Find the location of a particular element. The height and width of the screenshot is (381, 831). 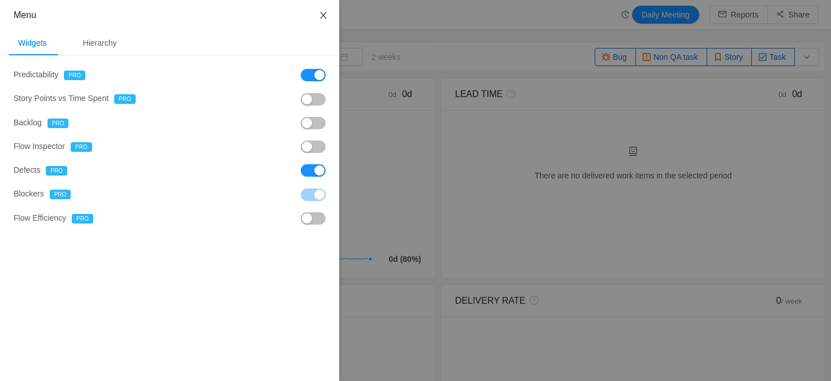

i: icon: close is located at coordinates (323, 15).